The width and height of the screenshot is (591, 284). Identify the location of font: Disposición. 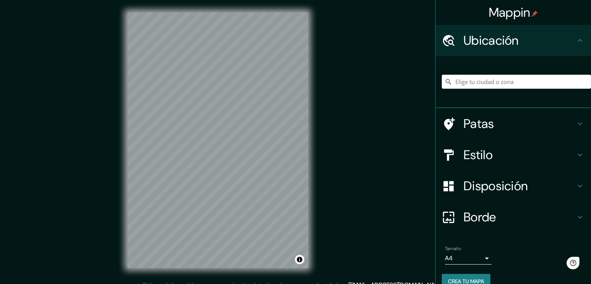
(495, 186).